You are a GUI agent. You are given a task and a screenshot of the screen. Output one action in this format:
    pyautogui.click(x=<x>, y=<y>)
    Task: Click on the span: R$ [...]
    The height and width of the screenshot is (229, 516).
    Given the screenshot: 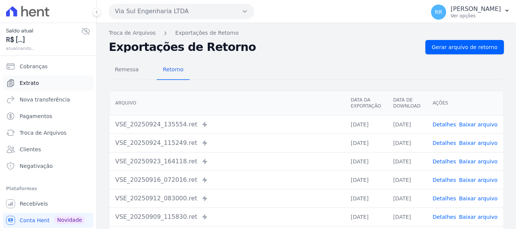 What is the action you would take?
    pyautogui.click(x=43, y=40)
    